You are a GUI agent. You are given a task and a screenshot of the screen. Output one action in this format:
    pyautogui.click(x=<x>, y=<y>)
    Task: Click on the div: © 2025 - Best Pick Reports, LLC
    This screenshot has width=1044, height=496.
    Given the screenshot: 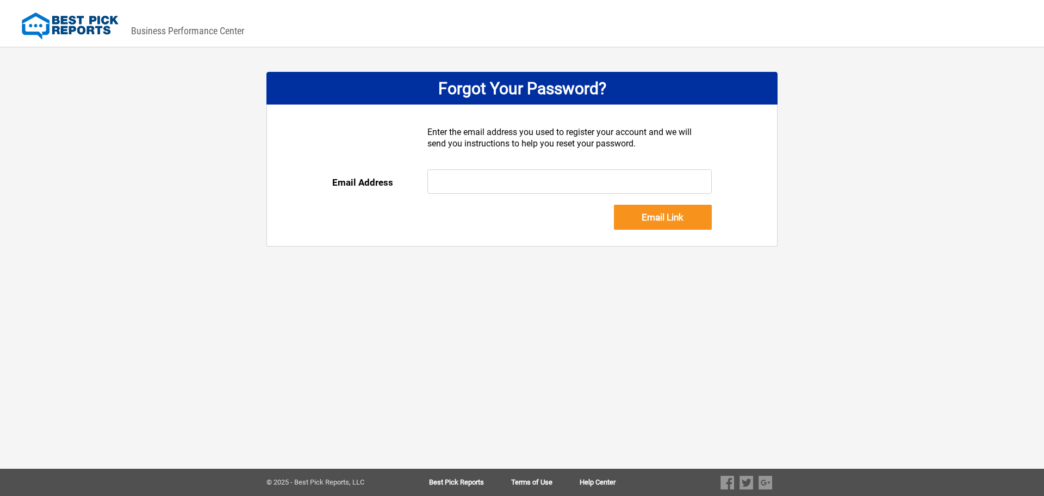 What is the action you would take?
    pyautogui.click(x=330, y=482)
    